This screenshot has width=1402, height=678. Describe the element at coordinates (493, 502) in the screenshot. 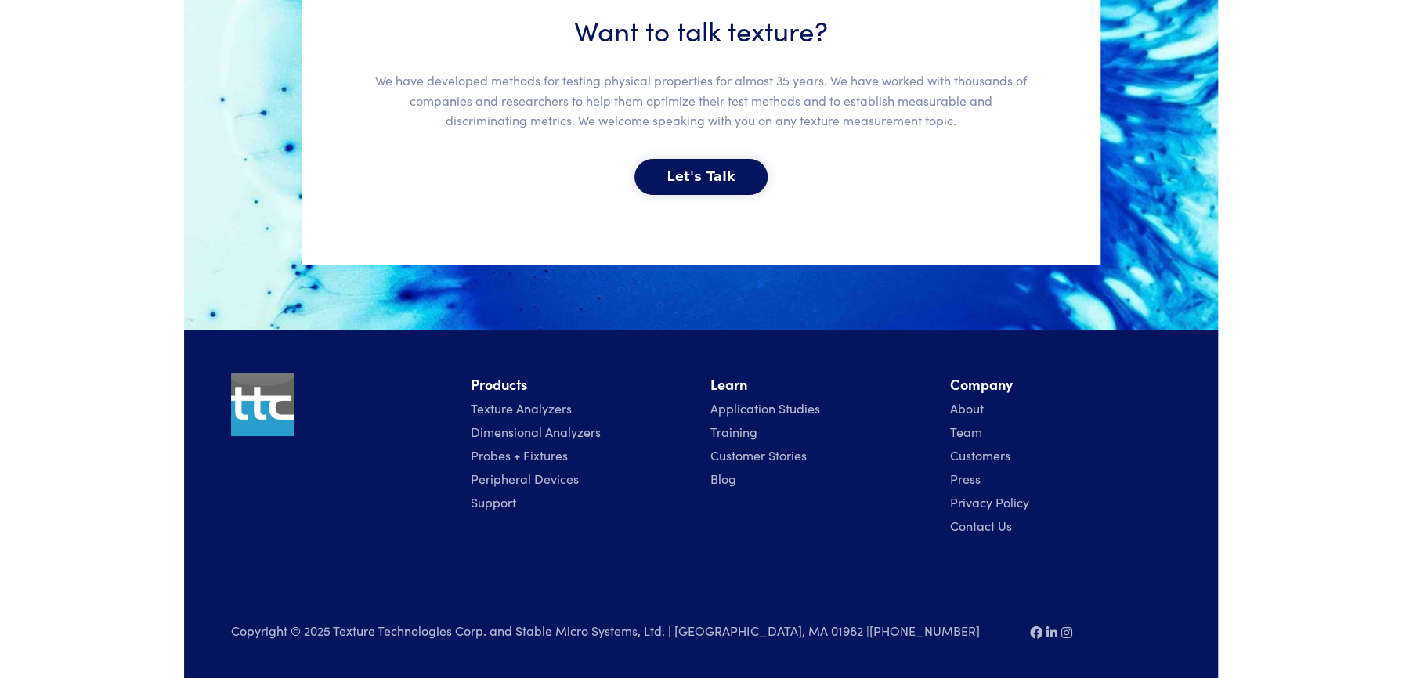

I see `a: Support` at that location.